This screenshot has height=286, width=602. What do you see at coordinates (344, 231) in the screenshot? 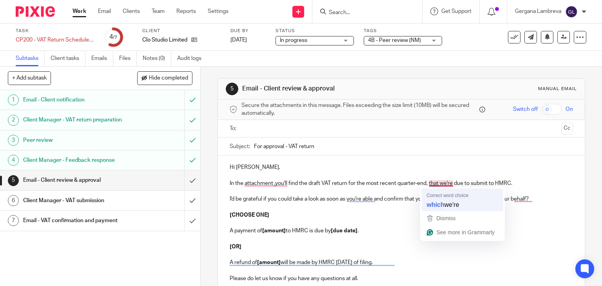
I see `strong: [due date]` at bounding box center [344, 231].